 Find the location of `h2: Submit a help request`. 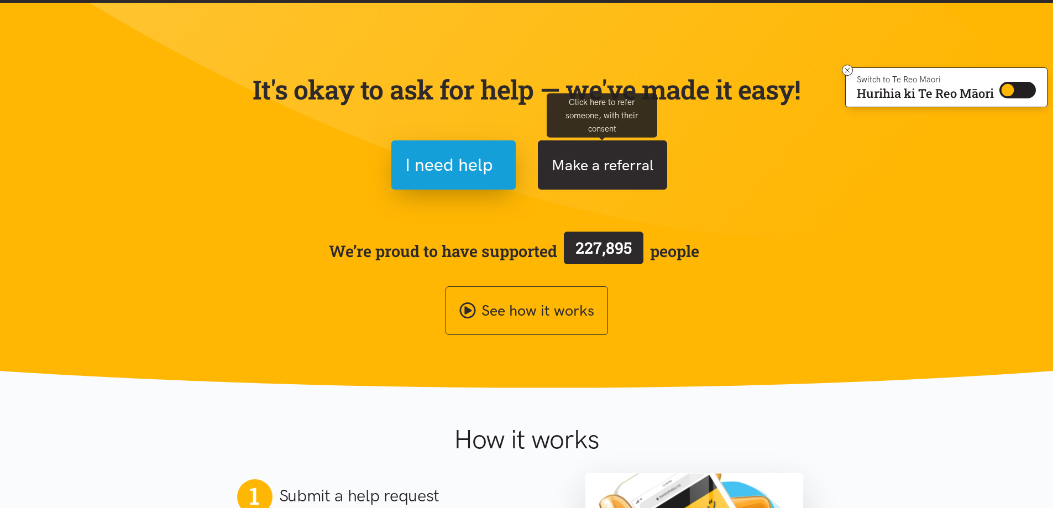

h2: Submit a help request is located at coordinates (359, 496).